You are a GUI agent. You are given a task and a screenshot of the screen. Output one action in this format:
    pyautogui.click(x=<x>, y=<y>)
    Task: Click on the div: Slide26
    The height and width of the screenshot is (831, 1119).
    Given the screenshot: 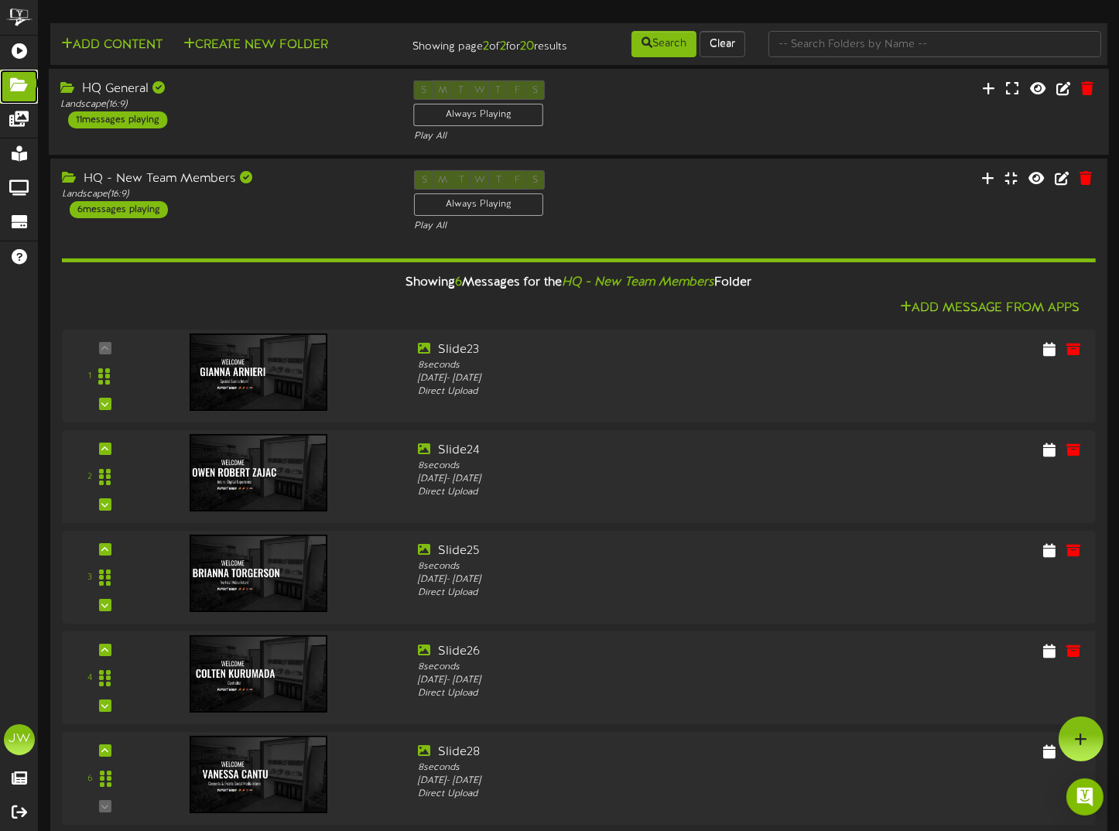 What is the action you would take?
    pyautogui.click(x=622, y=652)
    